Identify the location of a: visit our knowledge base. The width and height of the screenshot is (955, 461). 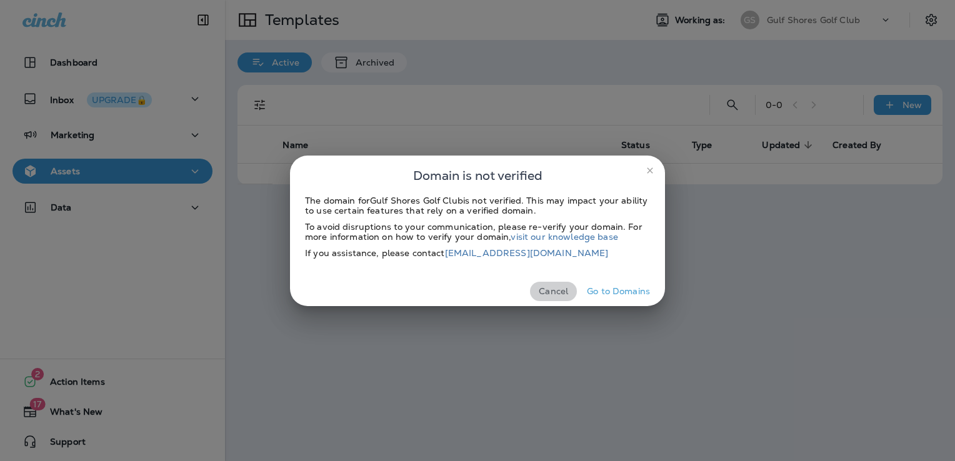
(564, 237).